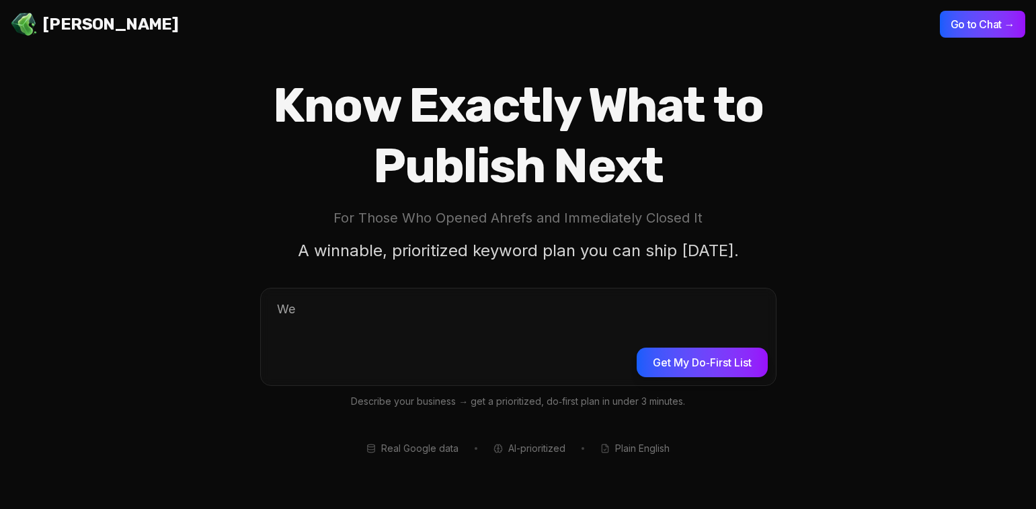 The image size is (1036, 509). Describe the element at coordinates (419, 448) in the screenshot. I see `span: Real Google data` at that location.